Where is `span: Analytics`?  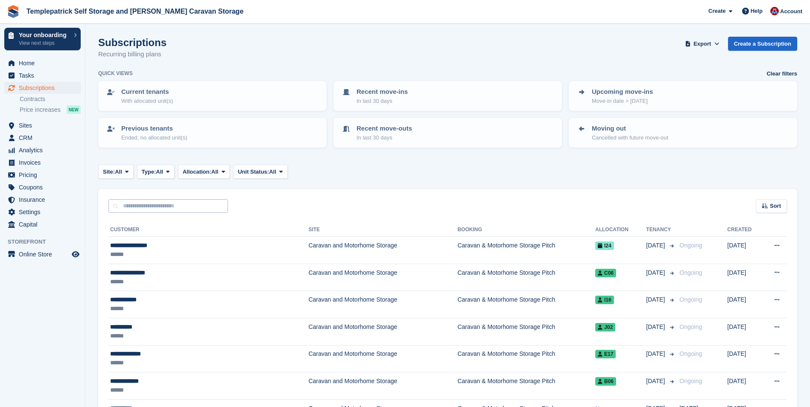
span: Analytics is located at coordinates (44, 150).